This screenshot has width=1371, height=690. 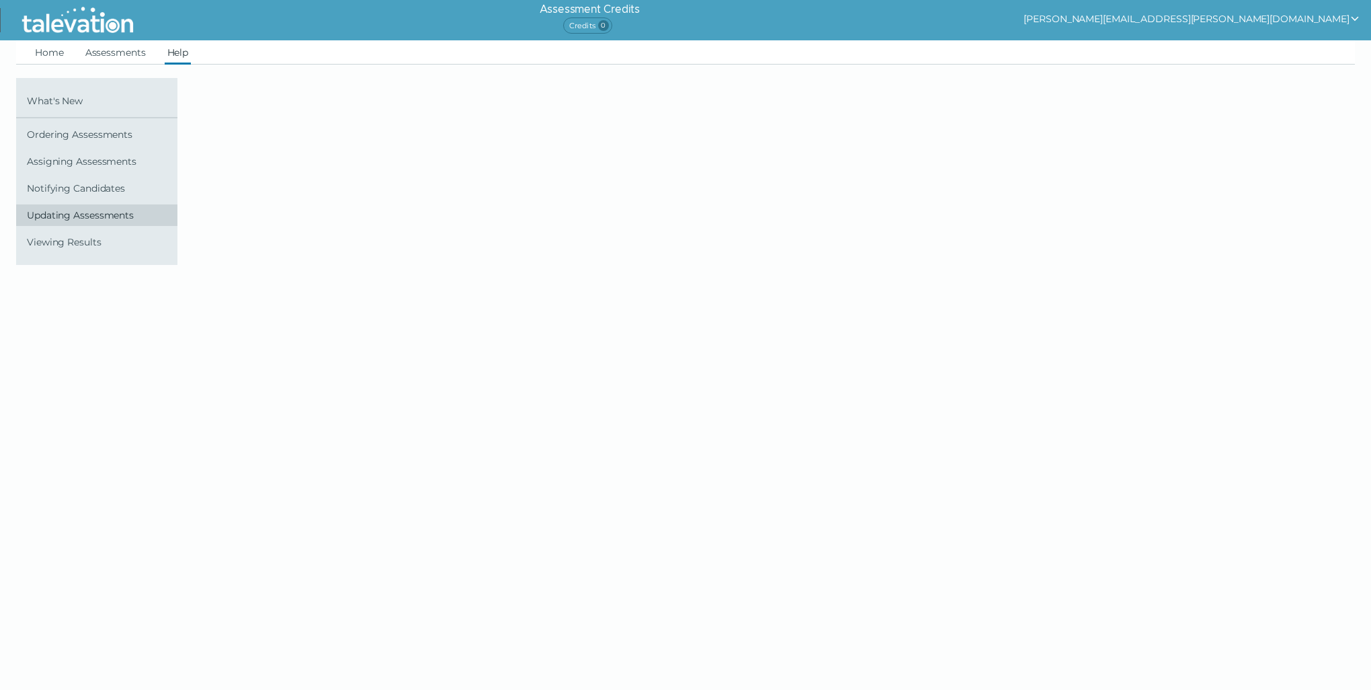 I want to click on span: 0, so click(x=604, y=26).